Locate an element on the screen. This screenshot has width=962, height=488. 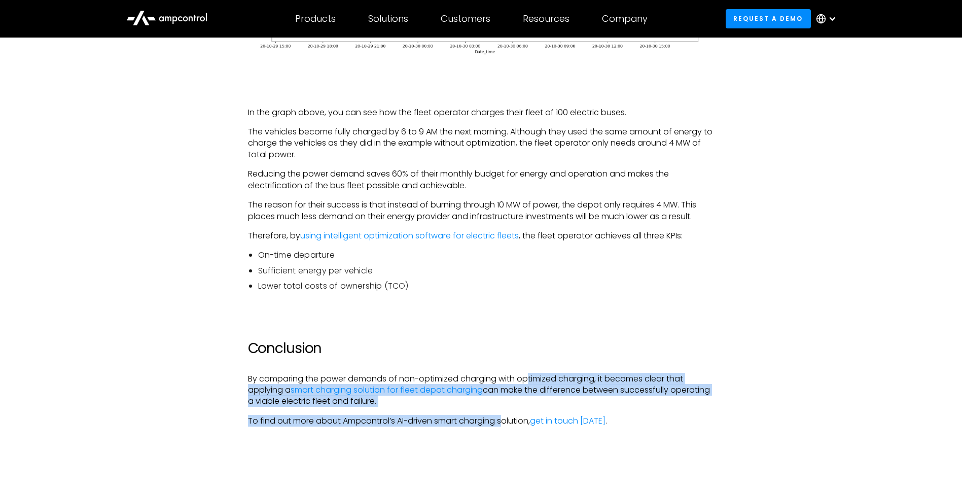
p: In the graph above, you can see how the fleet operator charges their fleet of 100 electric buses. is located at coordinates (481, 113).